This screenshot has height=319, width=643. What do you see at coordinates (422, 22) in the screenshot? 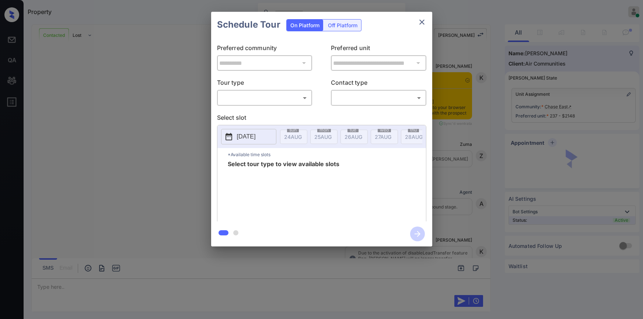
I see `button: close` at bounding box center [422, 22].